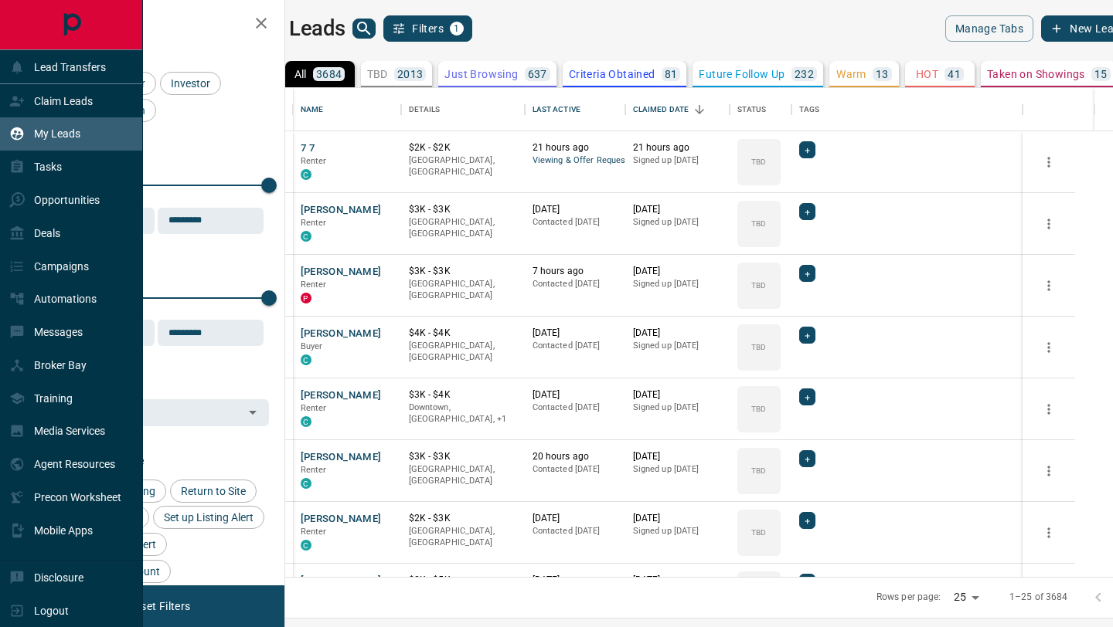  Describe the element at coordinates (671, 74) in the screenshot. I see `p: 81` at that location.